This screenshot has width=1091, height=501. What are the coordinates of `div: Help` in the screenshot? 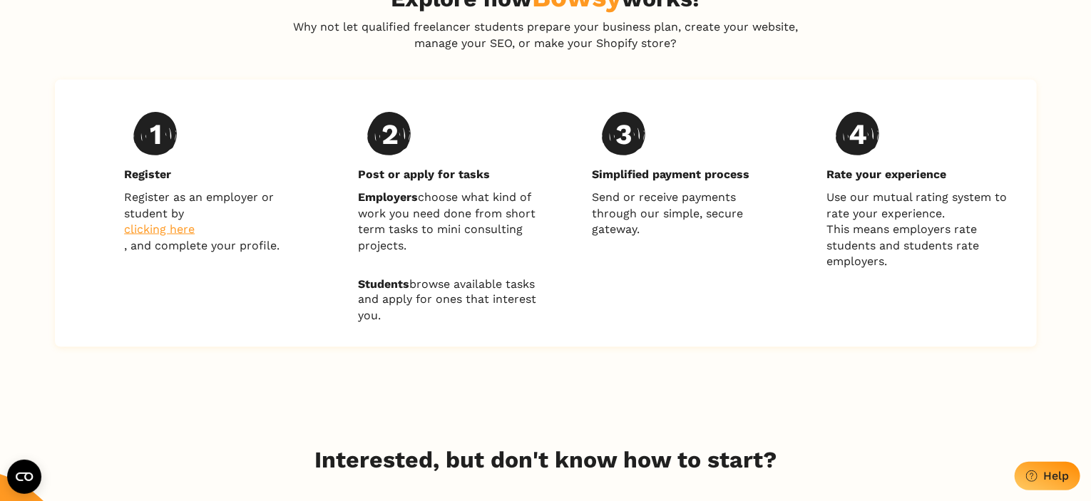 It's located at (1056, 475).